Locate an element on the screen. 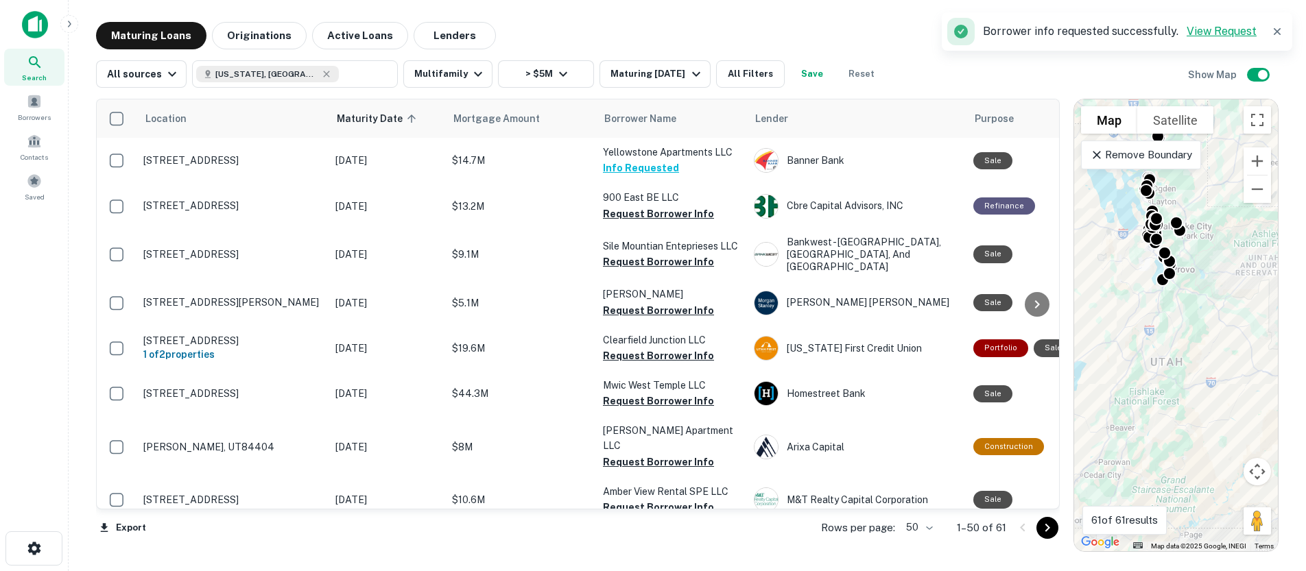 The width and height of the screenshot is (1306, 571). th: Mortgage Amount is located at coordinates (521, 119).